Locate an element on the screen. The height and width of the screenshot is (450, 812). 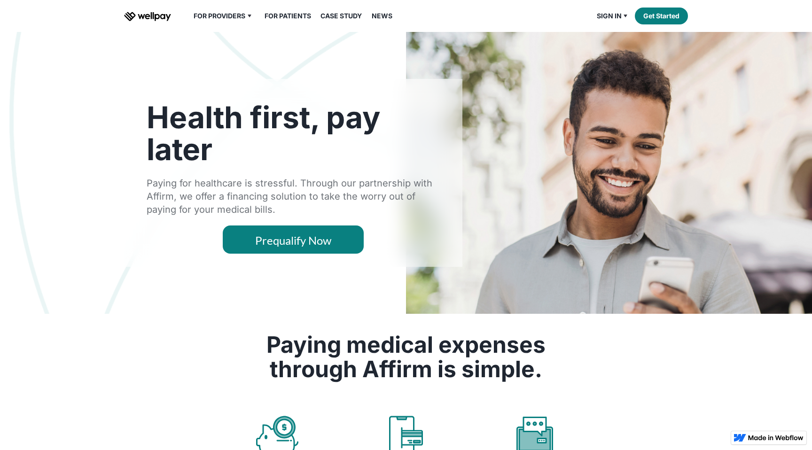
h1: Health first, pay later is located at coordinates (293, 133).